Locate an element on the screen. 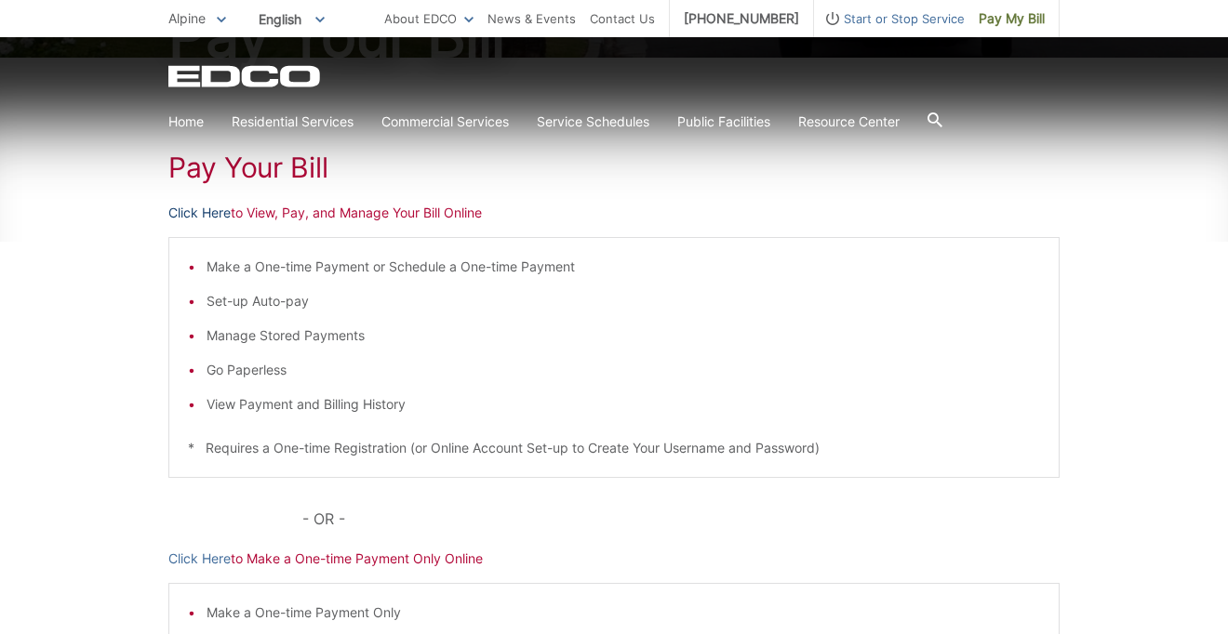 The height and width of the screenshot is (634, 1228). li: Go Paperless is located at coordinates (623, 370).